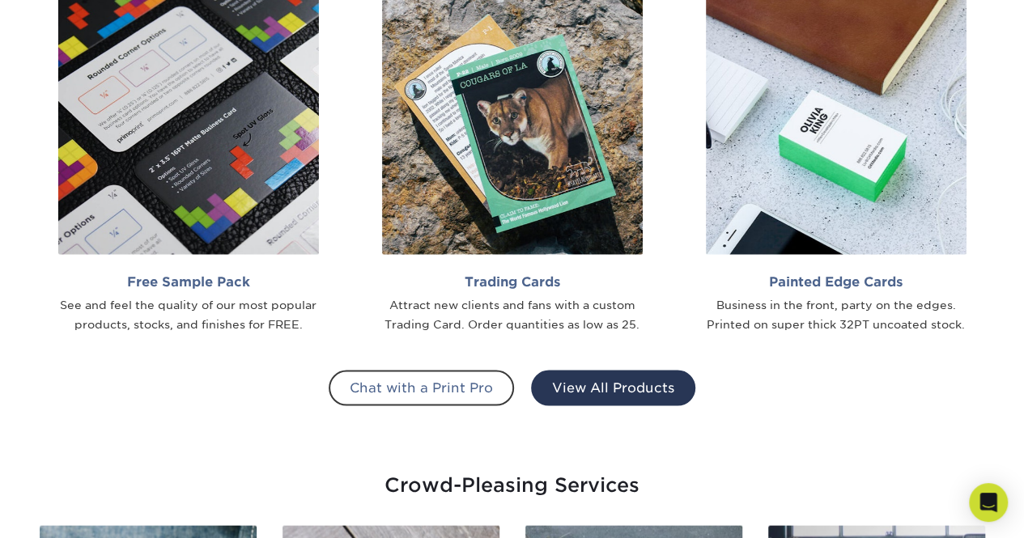  What do you see at coordinates (512, 478) in the screenshot?
I see `div: Crowd-Pleasing Services` at bounding box center [512, 478].